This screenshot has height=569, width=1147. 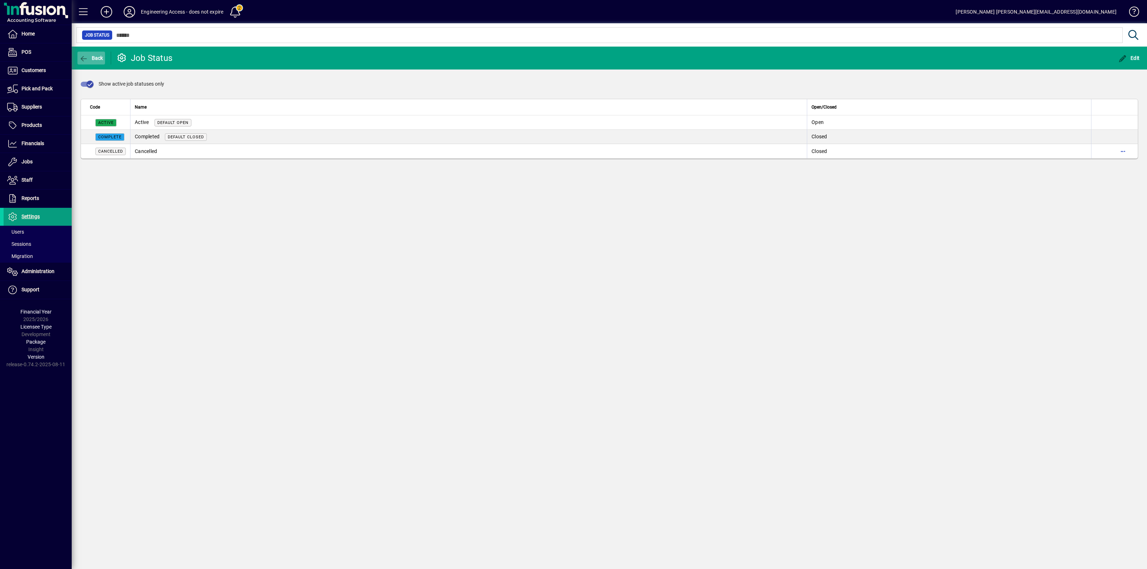 What do you see at coordinates (27, 180) in the screenshot?
I see `span: Staff` at bounding box center [27, 180].